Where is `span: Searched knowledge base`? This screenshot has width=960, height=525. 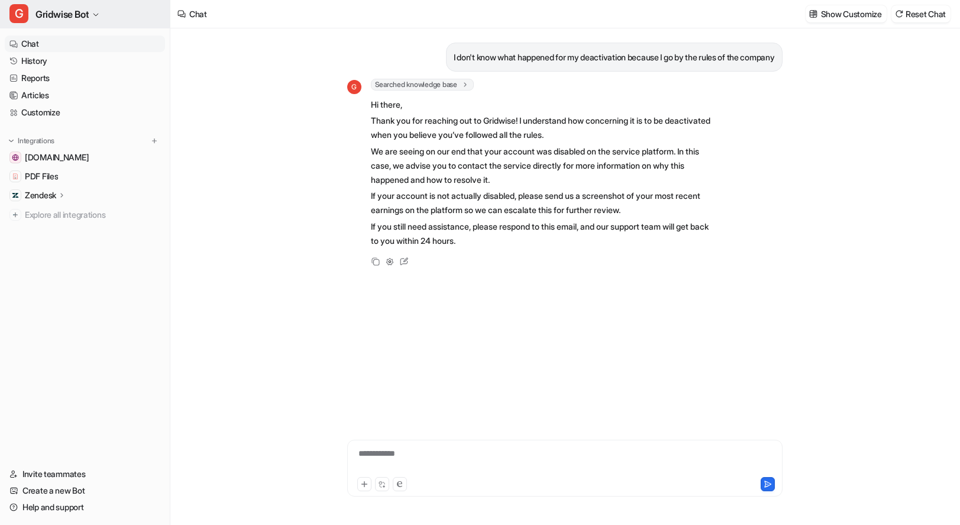 span: Searched knowledge base is located at coordinates (422, 85).